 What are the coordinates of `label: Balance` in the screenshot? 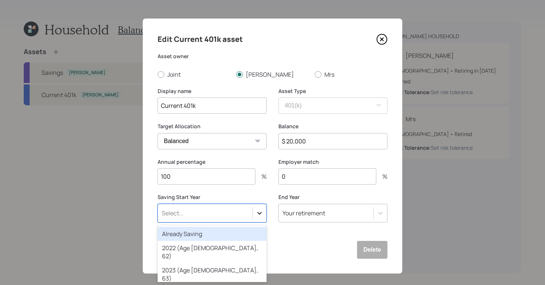 It's located at (333, 126).